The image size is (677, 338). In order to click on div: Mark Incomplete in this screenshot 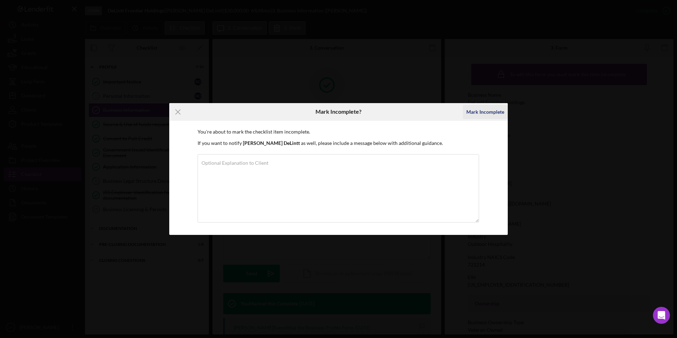, I will do `click(485, 112)`.